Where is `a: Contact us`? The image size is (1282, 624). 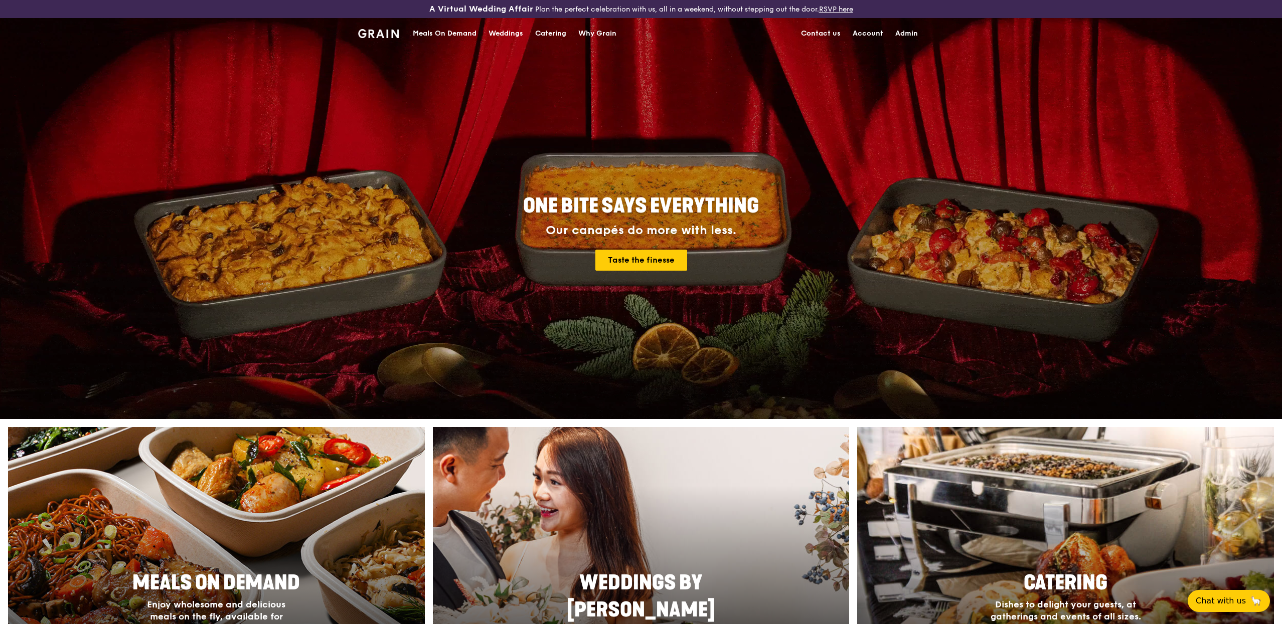 a: Contact us is located at coordinates (820, 34).